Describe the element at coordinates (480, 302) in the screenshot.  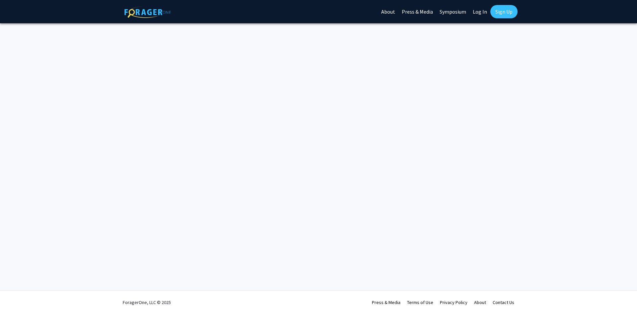
I see `a: About` at that location.